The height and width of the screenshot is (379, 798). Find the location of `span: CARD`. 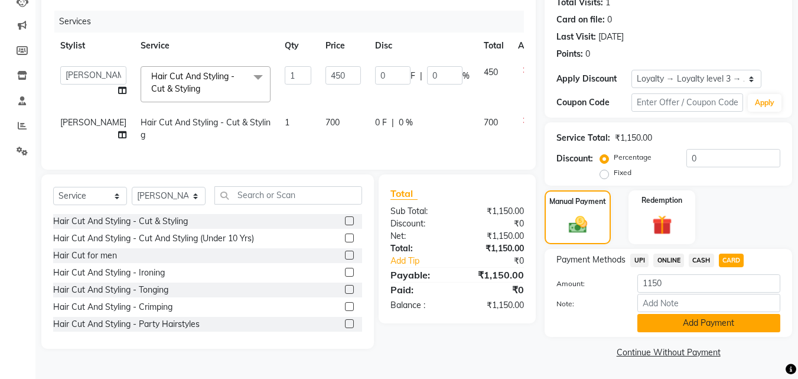

span: CARD is located at coordinates (731, 260).